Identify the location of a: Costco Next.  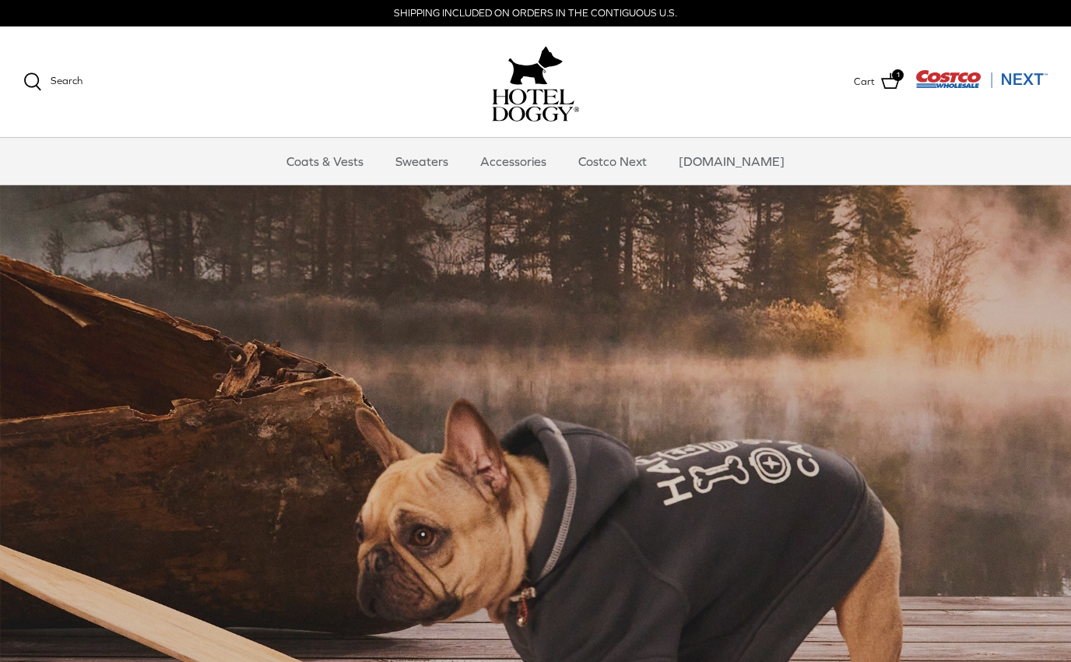
(612, 161).